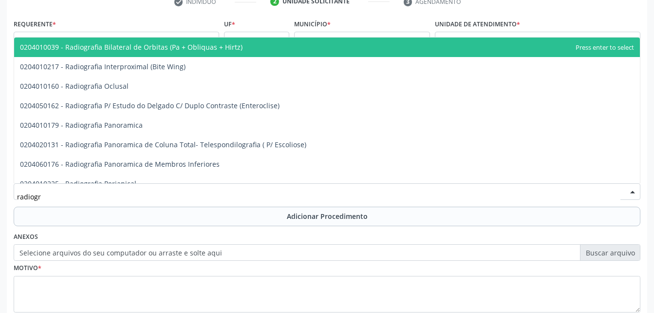  I want to click on span: 0204010217 - Radiografia Interproximal (Bite Wing), so click(103, 66).